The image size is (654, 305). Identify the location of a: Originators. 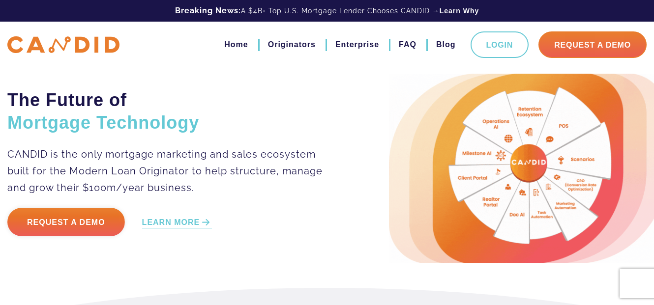
(292, 45).